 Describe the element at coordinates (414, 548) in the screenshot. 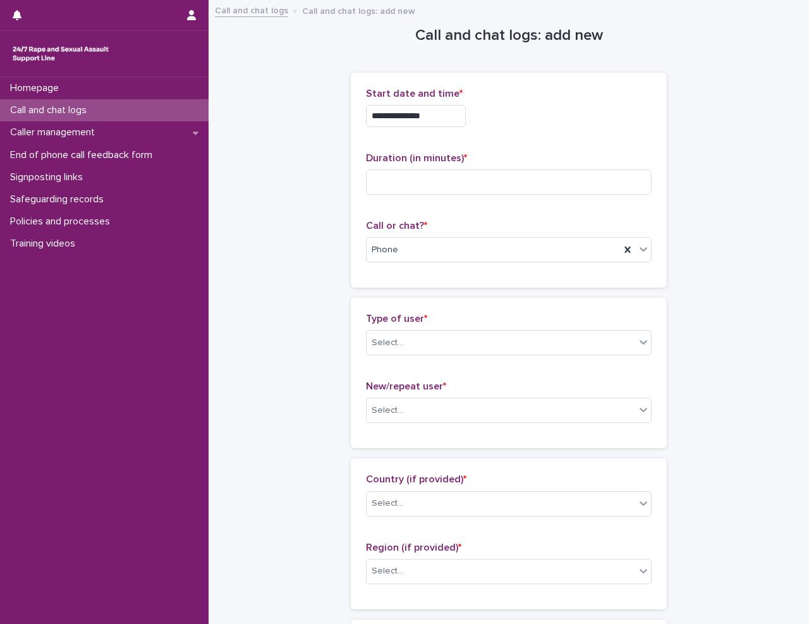

I see `span: Region (if provided)` at that location.